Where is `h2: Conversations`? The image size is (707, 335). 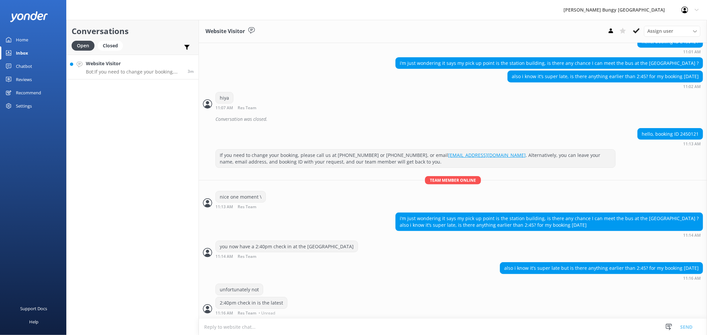
h2: Conversations is located at coordinates (133, 31).